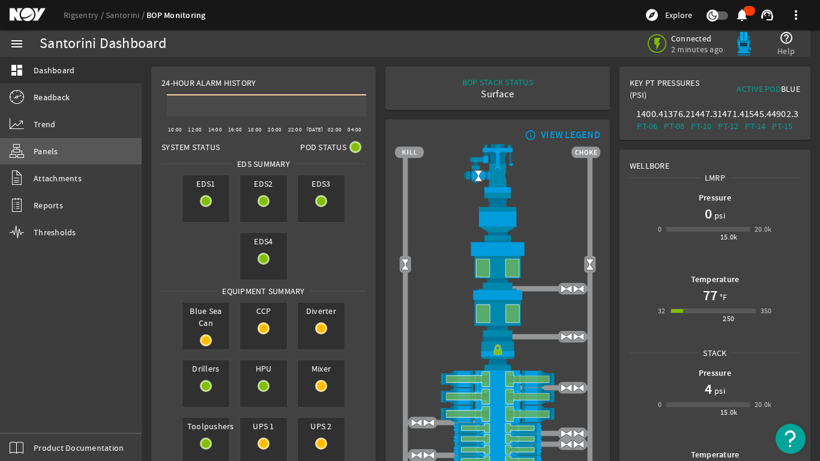  Describe the element at coordinates (570, 135) in the screenshot. I see `div: VIEW LEGEND` at that location.